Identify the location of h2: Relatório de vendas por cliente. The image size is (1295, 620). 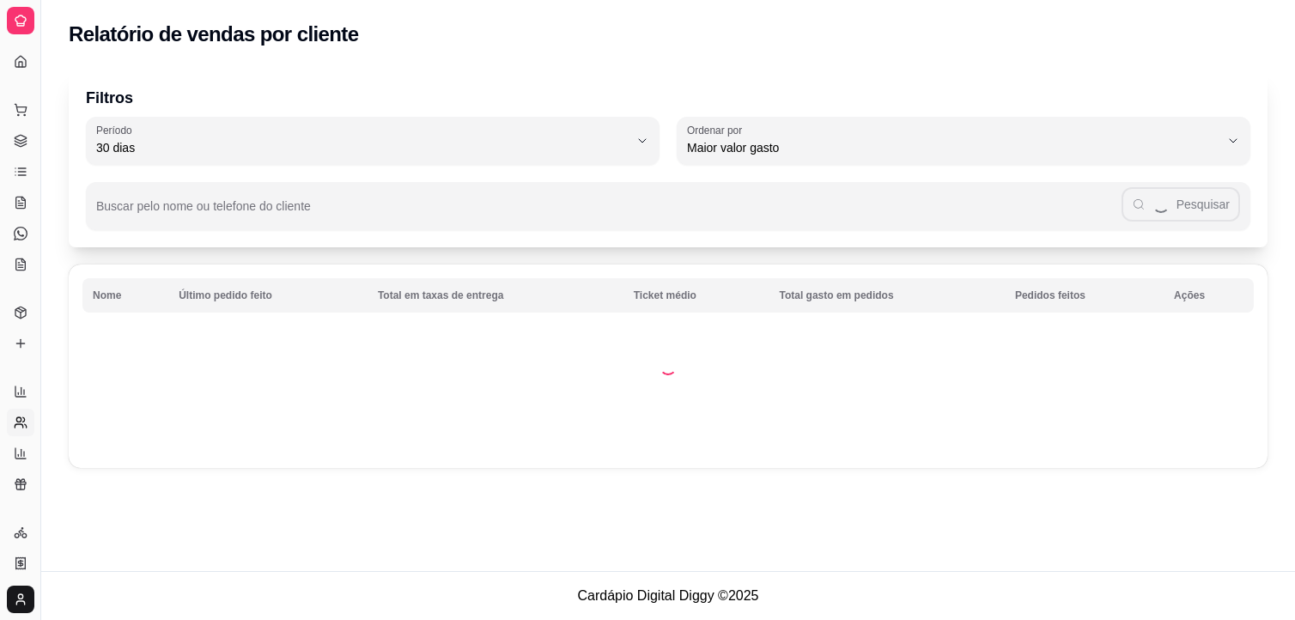
(214, 34).